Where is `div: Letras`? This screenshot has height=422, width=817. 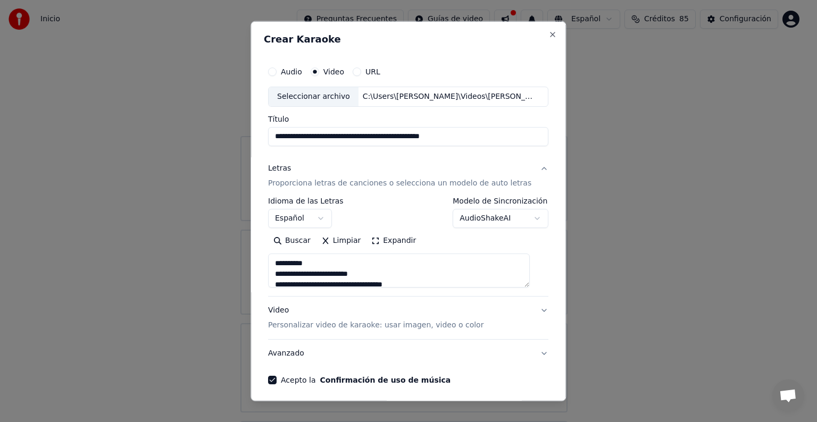
div: Letras is located at coordinates (279, 169).